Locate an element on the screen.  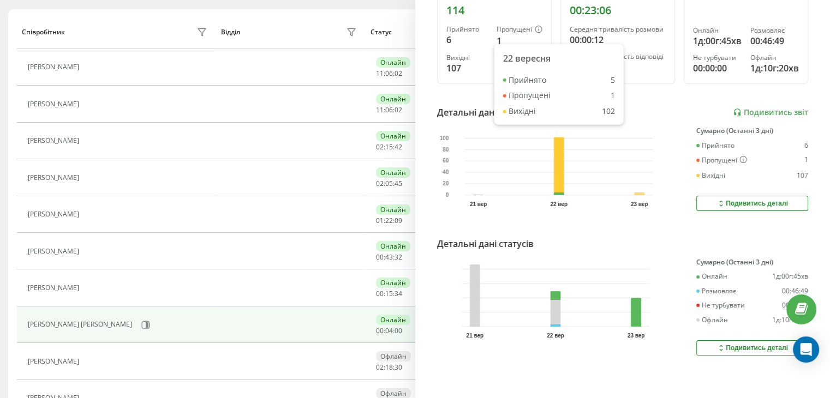
div: 5 is located at coordinates (613, 80).